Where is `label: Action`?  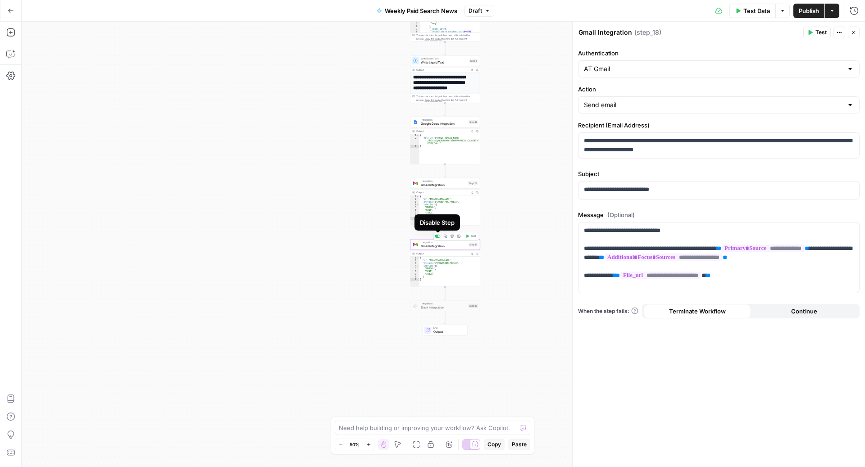 label: Action is located at coordinates (719, 89).